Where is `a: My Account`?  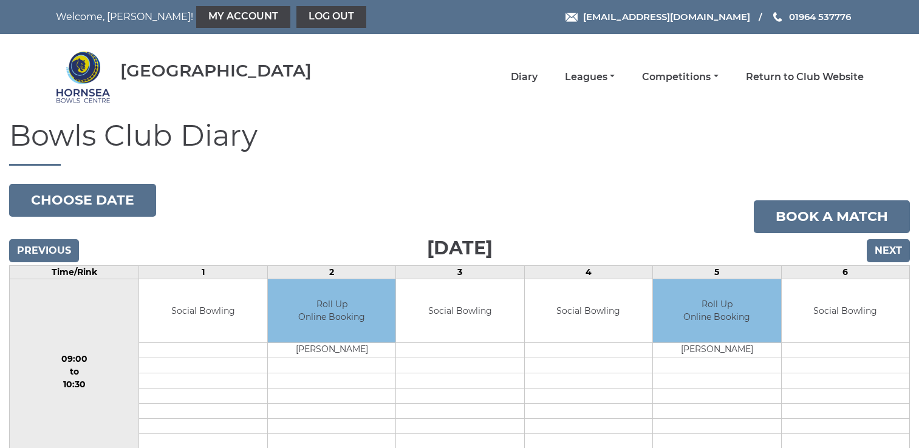 a: My Account is located at coordinates (243, 17).